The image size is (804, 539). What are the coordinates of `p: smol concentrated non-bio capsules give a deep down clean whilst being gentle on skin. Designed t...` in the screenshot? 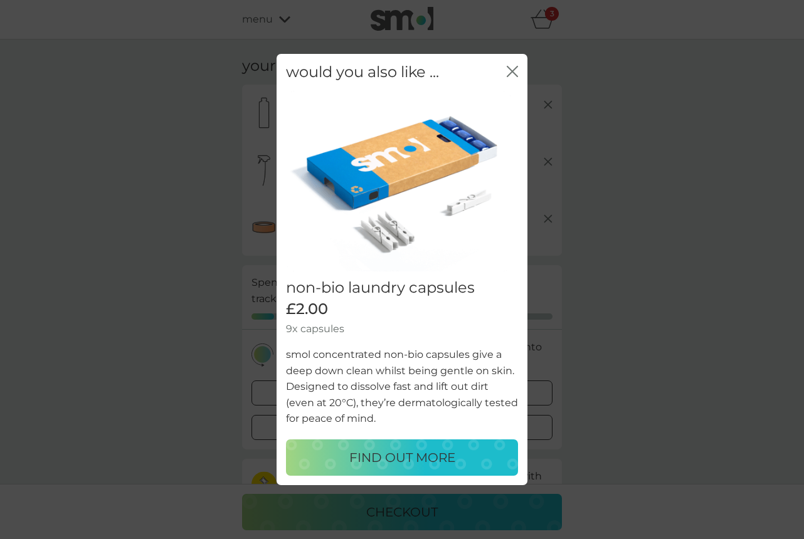 It's located at (402, 387).